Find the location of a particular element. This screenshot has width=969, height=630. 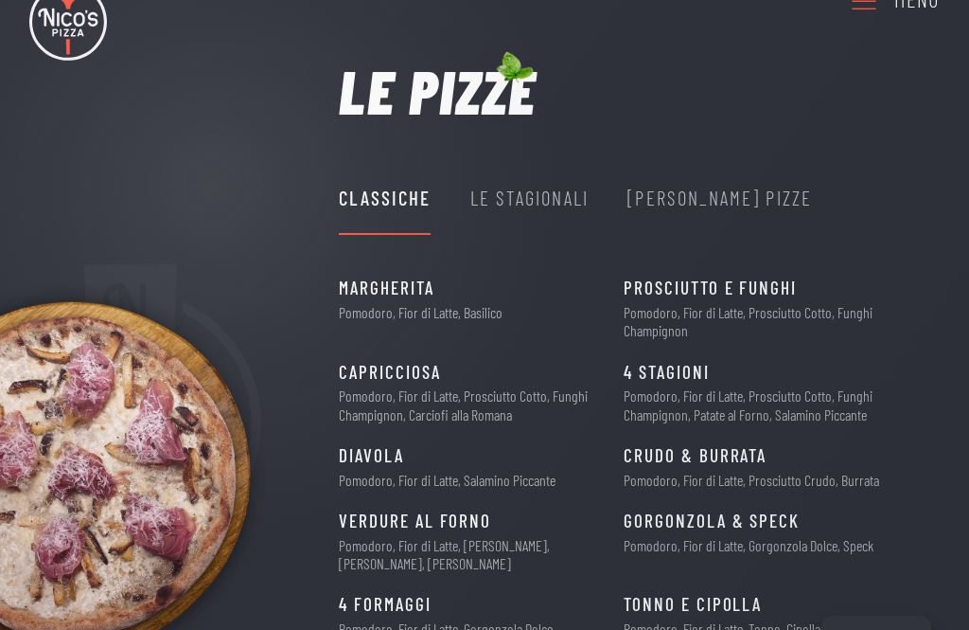

span: Prosciutto e Funghi is located at coordinates (710, 288).